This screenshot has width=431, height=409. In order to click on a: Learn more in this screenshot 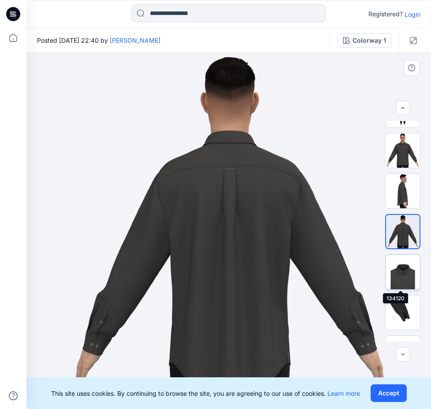, I will do `click(344, 394)`.